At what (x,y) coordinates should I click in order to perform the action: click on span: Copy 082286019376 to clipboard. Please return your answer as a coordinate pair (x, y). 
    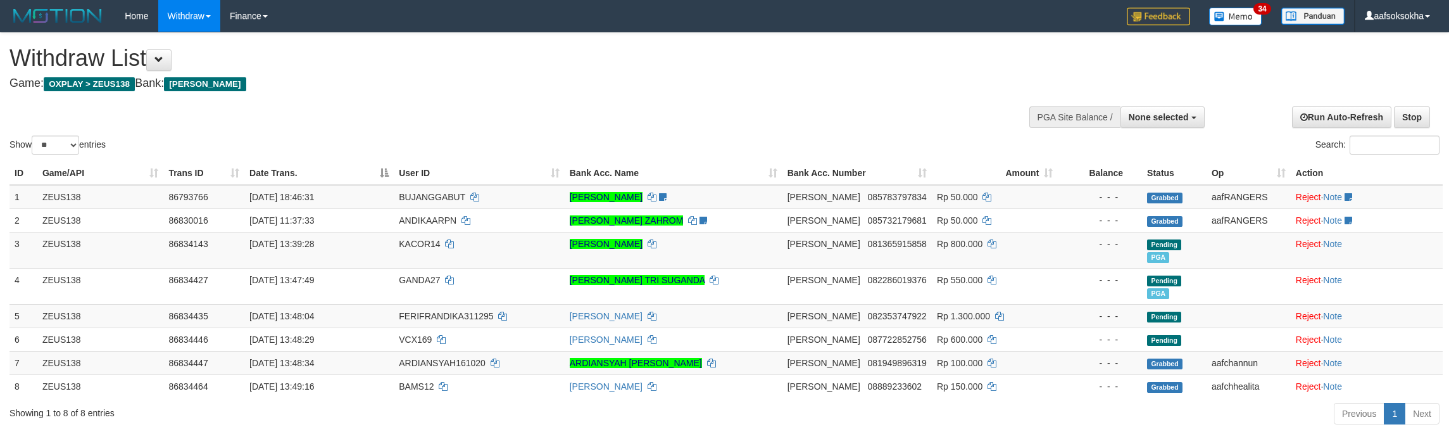
    Looking at the image, I should click on (896, 280).